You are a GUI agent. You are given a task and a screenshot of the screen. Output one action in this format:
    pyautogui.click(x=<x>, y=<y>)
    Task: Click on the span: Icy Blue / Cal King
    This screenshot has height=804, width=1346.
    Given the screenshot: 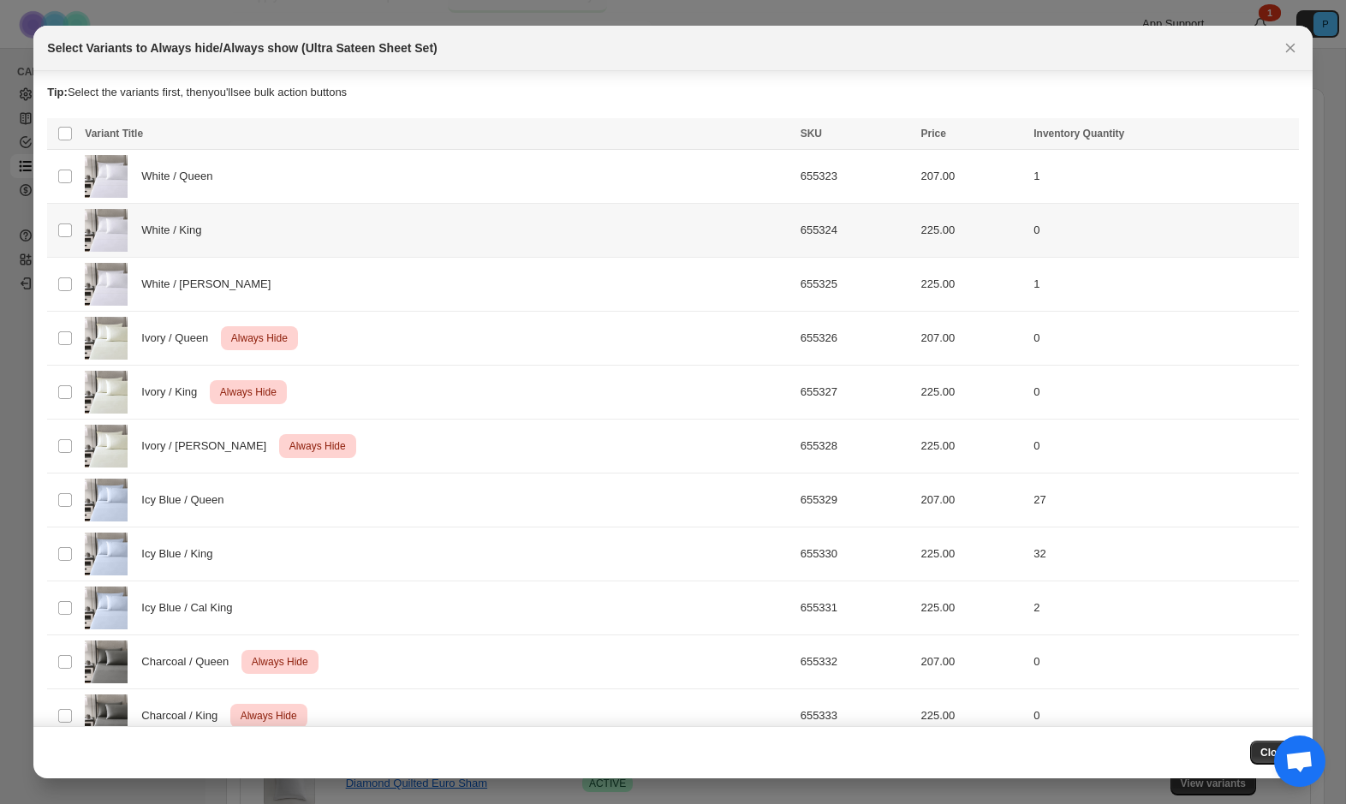 What is the action you would take?
    pyautogui.click(x=191, y=608)
    